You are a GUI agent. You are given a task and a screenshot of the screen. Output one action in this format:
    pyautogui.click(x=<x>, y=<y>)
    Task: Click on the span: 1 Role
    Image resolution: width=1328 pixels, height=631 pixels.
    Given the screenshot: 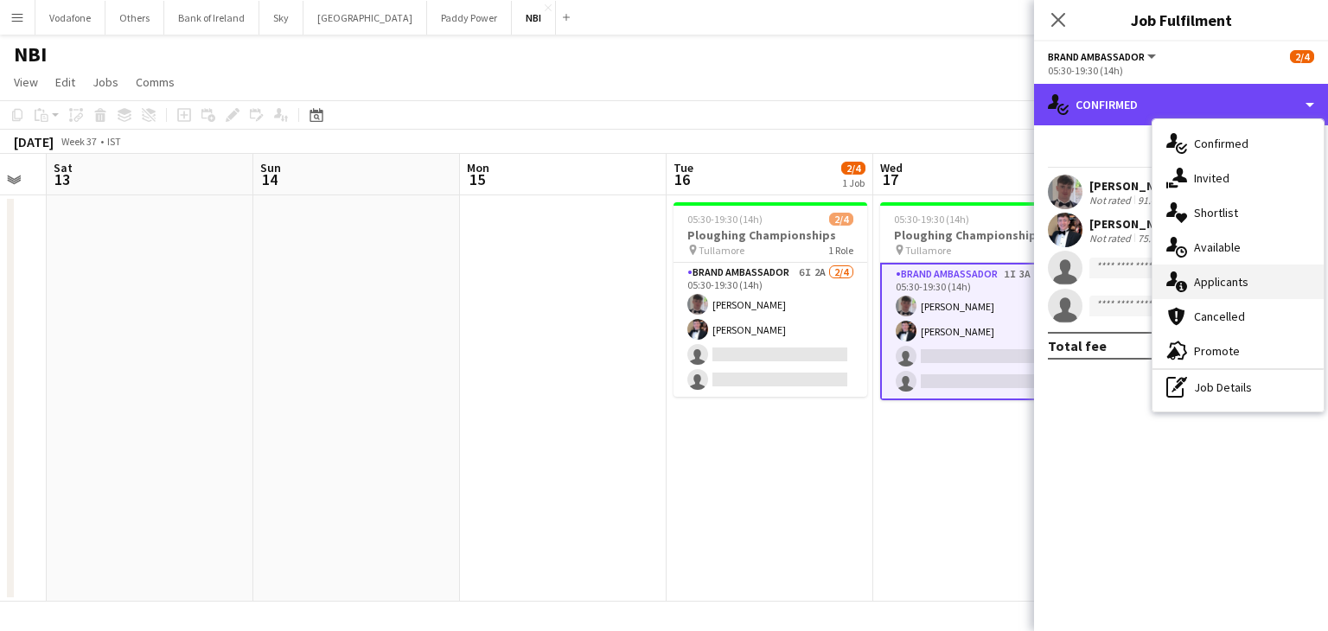 What is the action you would take?
    pyautogui.click(x=840, y=250)
    